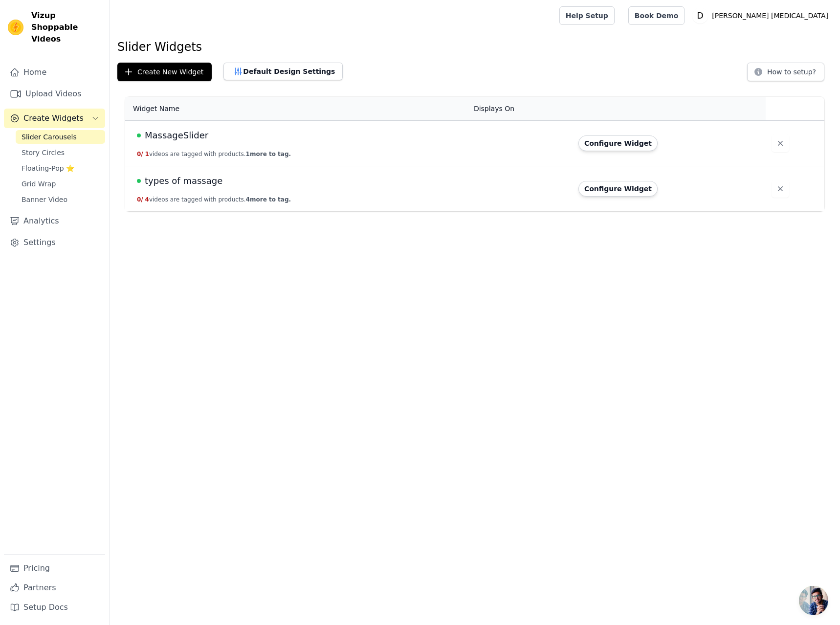  Describe the element at coordinates (45, 200) in the screenshot. I see `span: Banner Video` at that location.